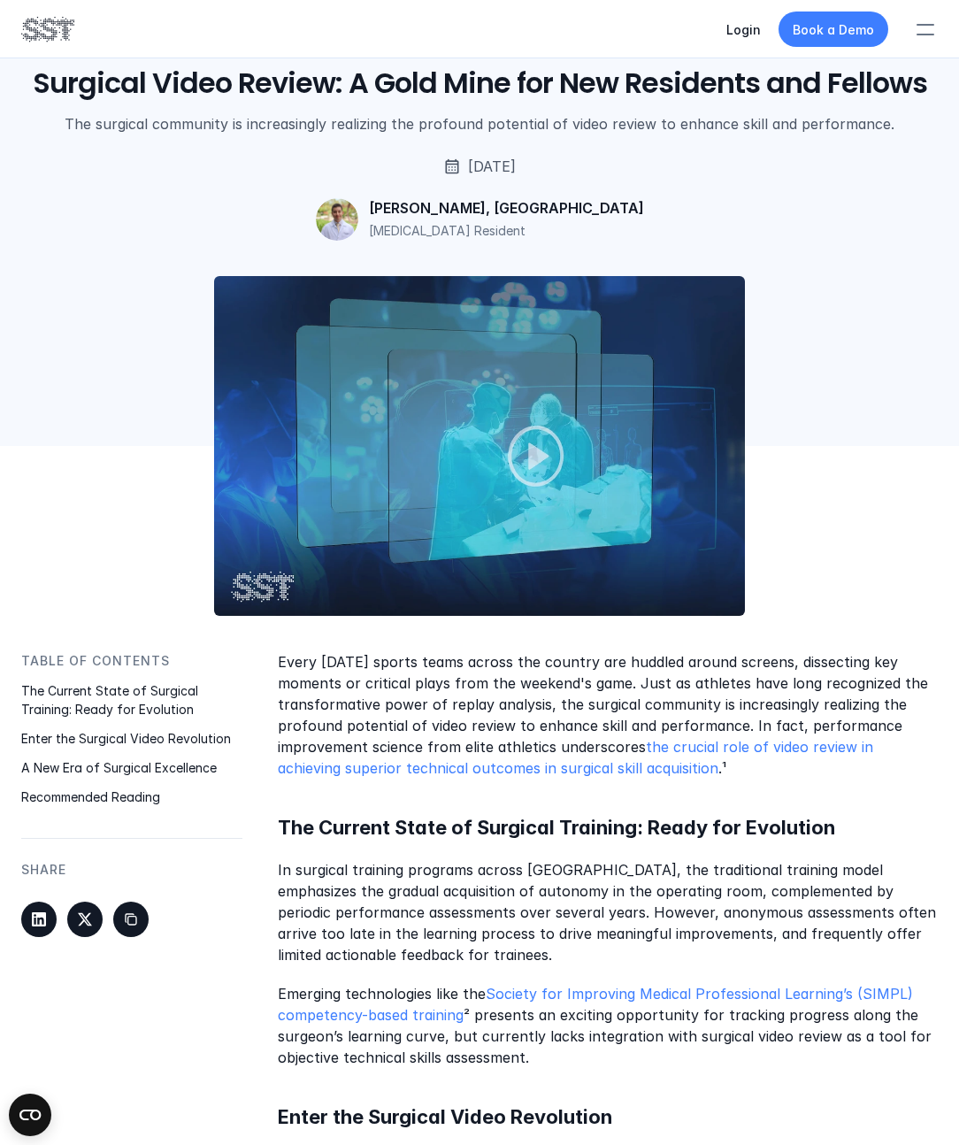 The image size is (959, 1145). Describe the element at coordinates (743, 29) in the screenshot. I see `a: Login` at that location.